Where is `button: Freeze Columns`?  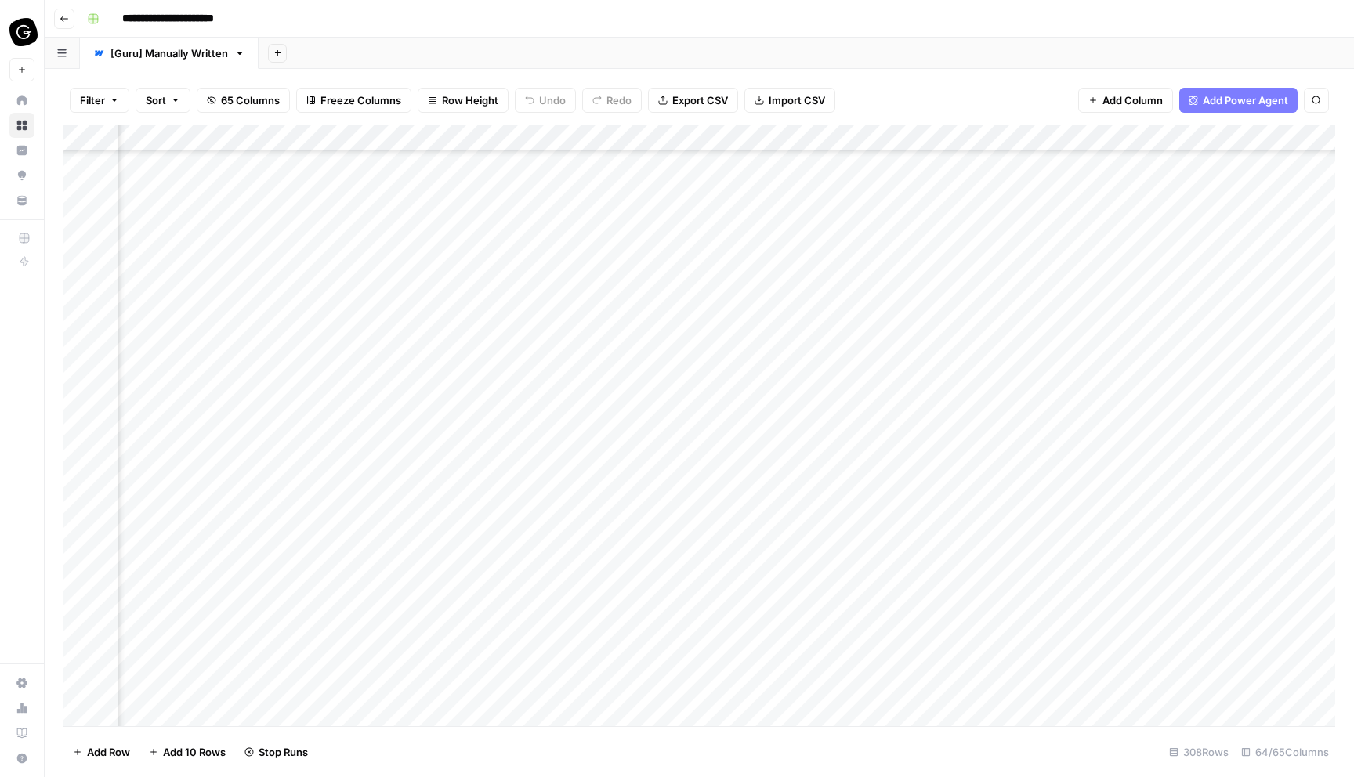 button: Freeze Columns is located at coordinates (353, 100).